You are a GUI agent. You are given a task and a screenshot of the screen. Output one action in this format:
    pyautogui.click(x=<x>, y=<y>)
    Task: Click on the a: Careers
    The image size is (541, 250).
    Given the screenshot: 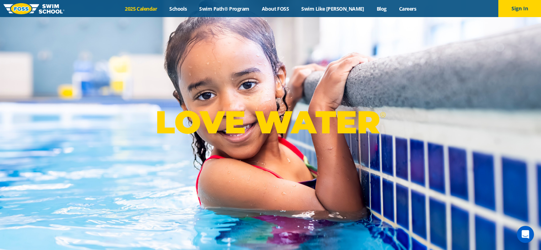 What is the action you would take?
    pyautogui.click(x=407, y=9)
    